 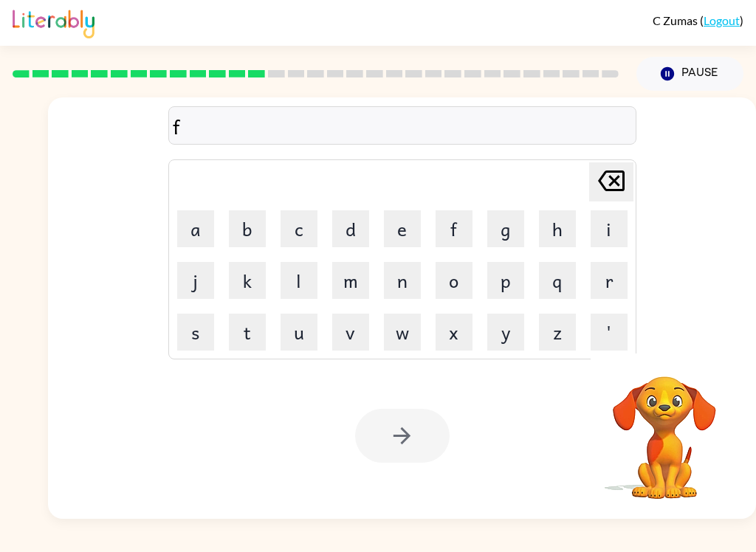 I want to click on button: o, so click(x=454, y=281).